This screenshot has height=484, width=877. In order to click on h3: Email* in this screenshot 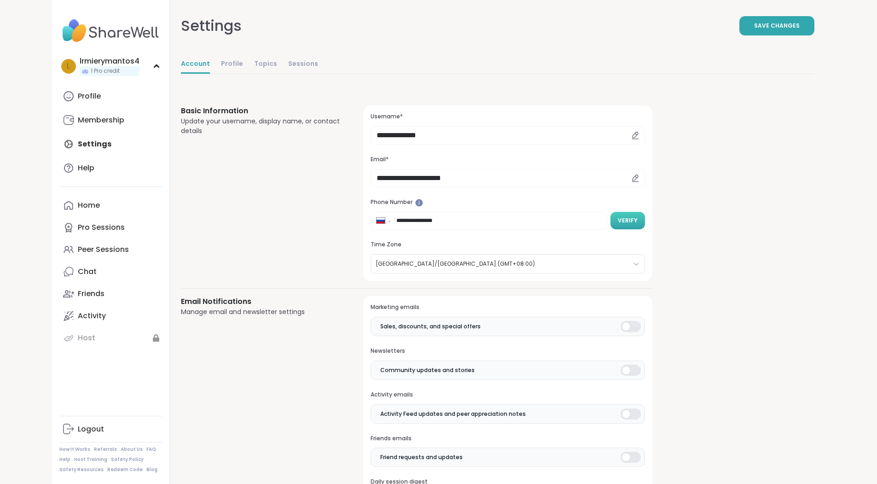, I will do `click(507, 159)`.